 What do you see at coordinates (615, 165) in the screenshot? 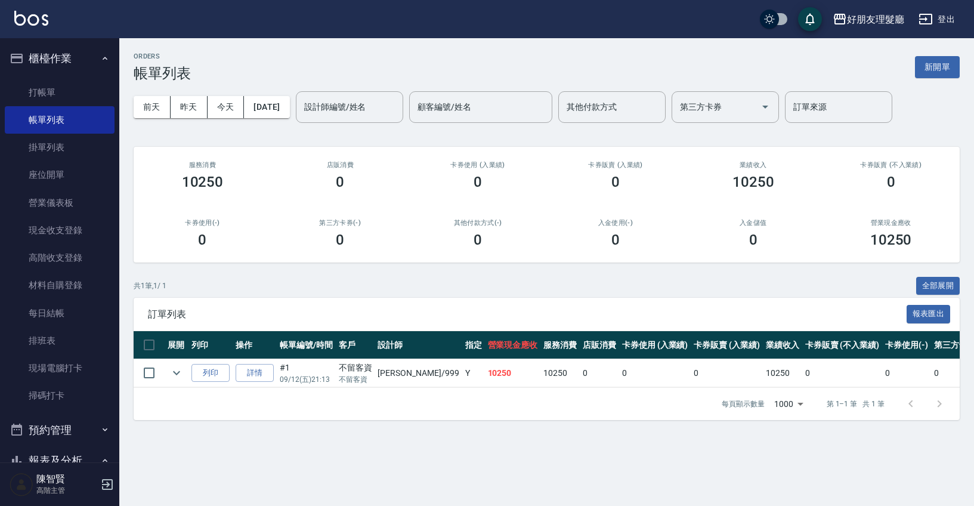
I see `h2: 卡券販賣 (入業績)` at bounding box center [615, 165].